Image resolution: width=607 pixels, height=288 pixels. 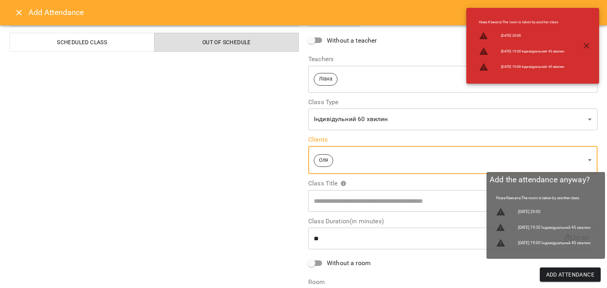 What do you see at coordinates (343, 184) in the screenshot?
I see `svg: Please specify class title or select clients` at bounding box center [343, 184].